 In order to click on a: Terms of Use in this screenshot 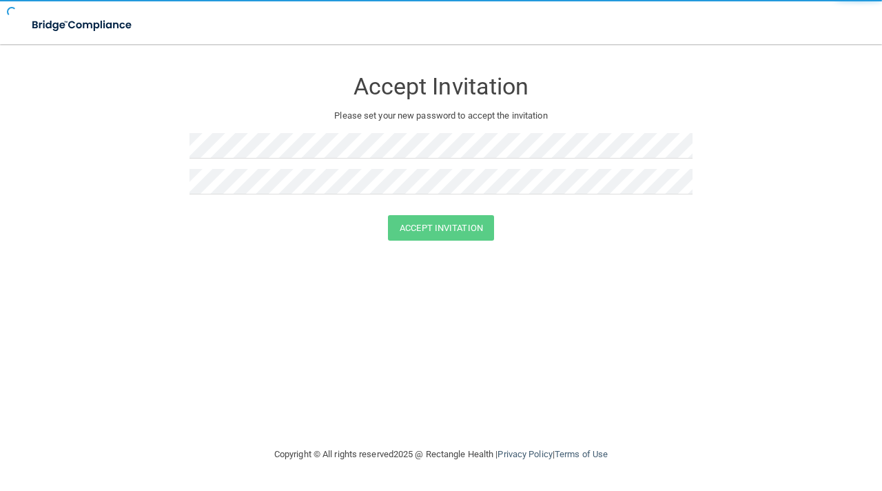, I will do `click(581, 453)`.